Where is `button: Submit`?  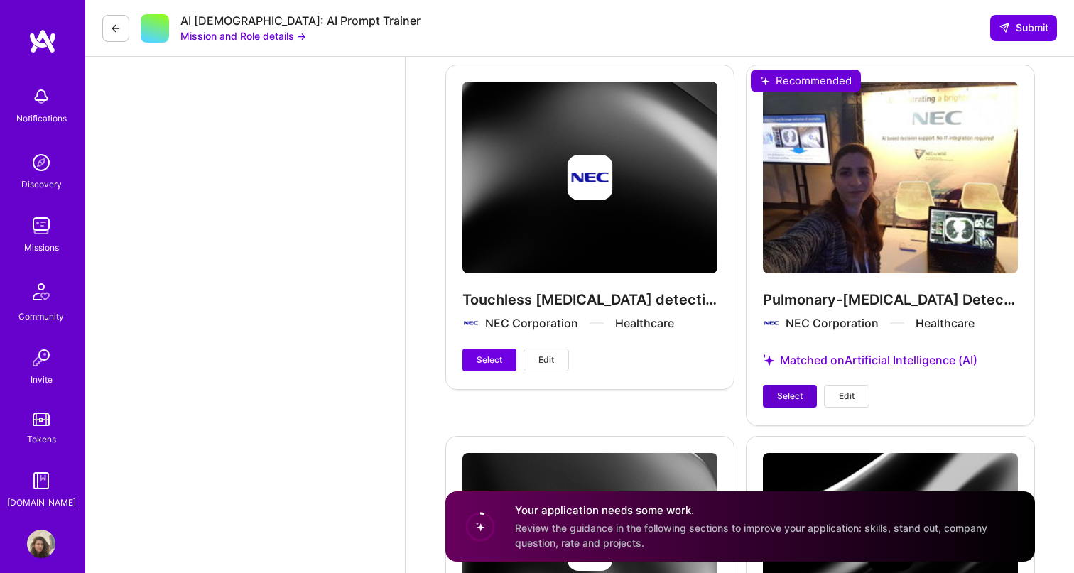
button: Submit is located at coordinates (1024, 28).